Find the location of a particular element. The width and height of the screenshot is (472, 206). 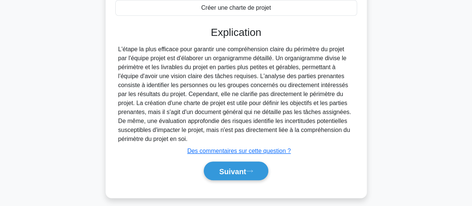

font: Explication is located at coordinates (236, 32).